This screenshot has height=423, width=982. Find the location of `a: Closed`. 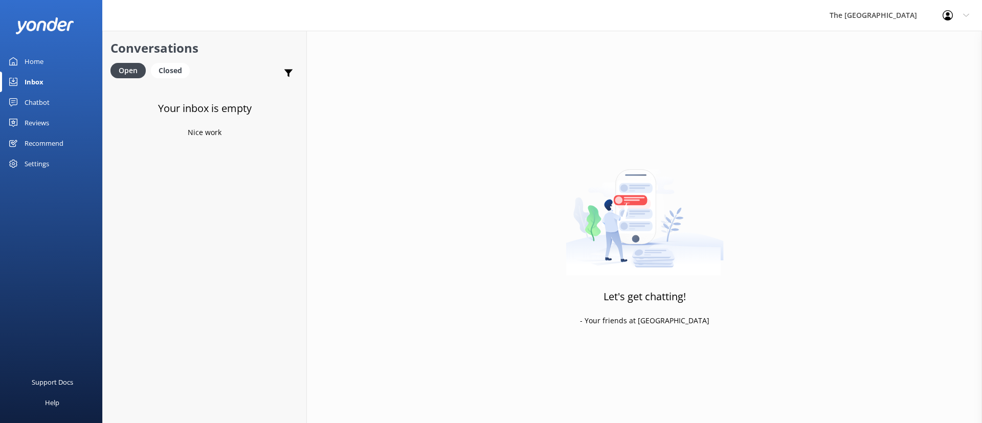

a: Closed is located at coordinates (173, 70).